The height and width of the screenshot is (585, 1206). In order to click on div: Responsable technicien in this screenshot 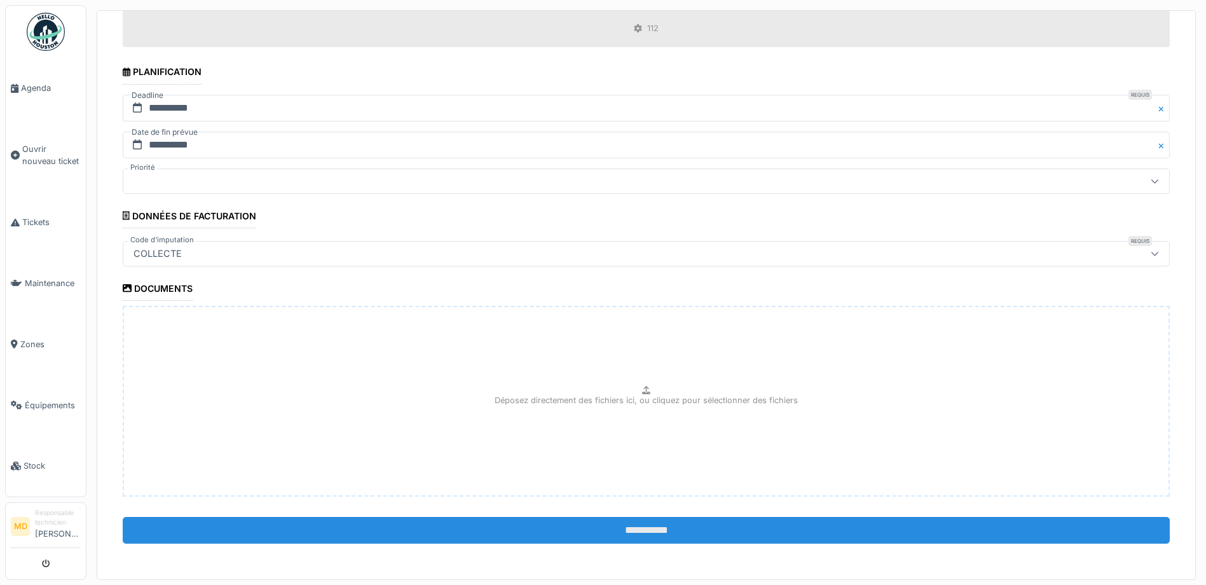, I will do `click(58, 518)`.